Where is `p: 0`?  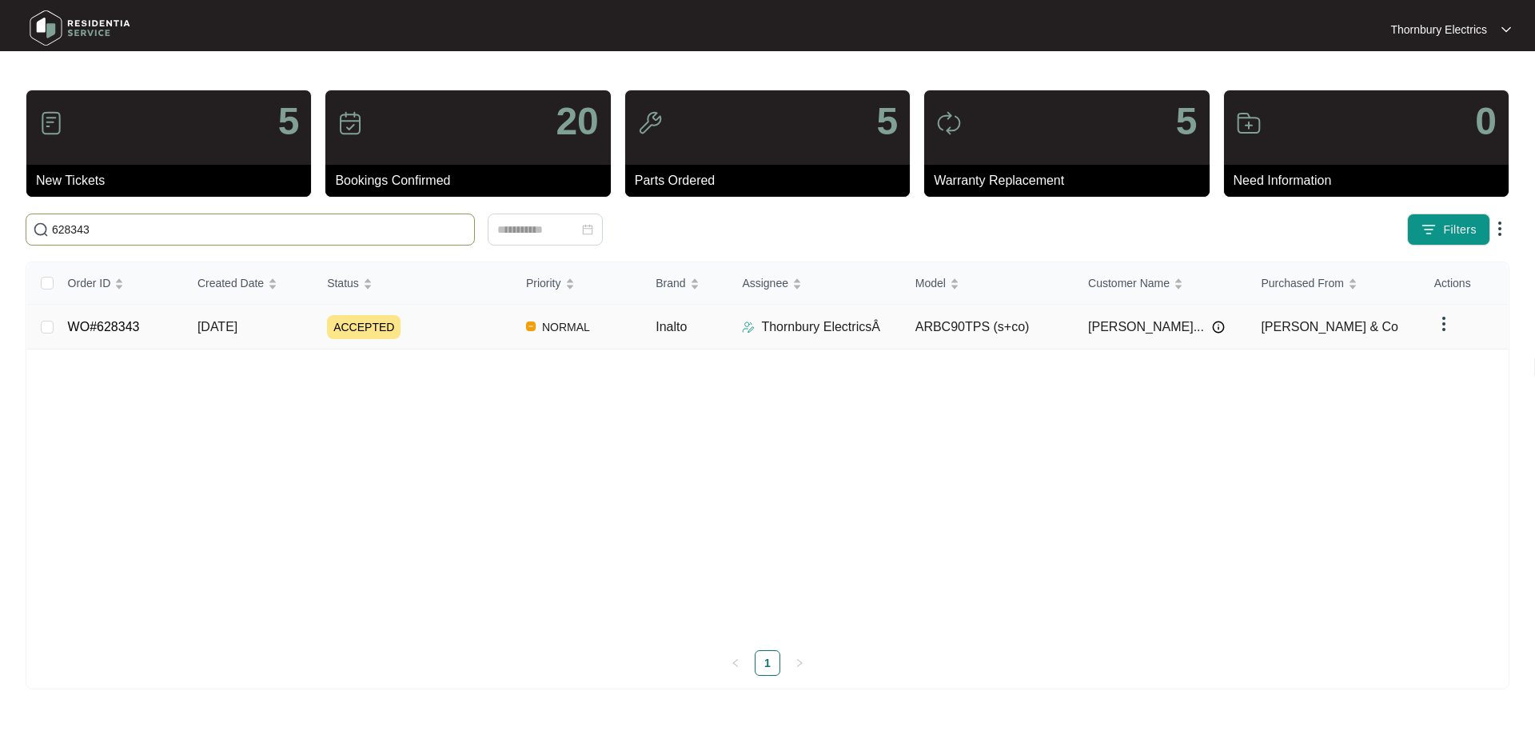
p: 0 is located at coordinates (1485, 122).